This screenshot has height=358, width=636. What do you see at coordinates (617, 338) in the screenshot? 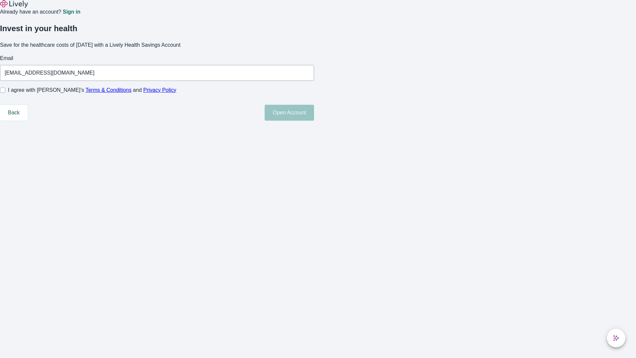
I see `svg: Lively AI Assistant` at bounding box center [617, 338].